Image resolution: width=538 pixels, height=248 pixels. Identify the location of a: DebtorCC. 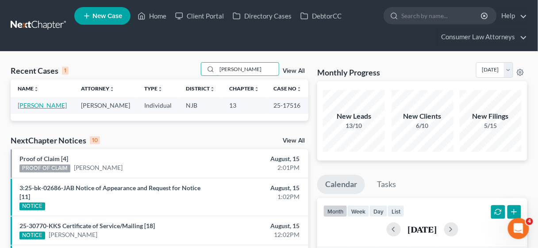
(321, 16).